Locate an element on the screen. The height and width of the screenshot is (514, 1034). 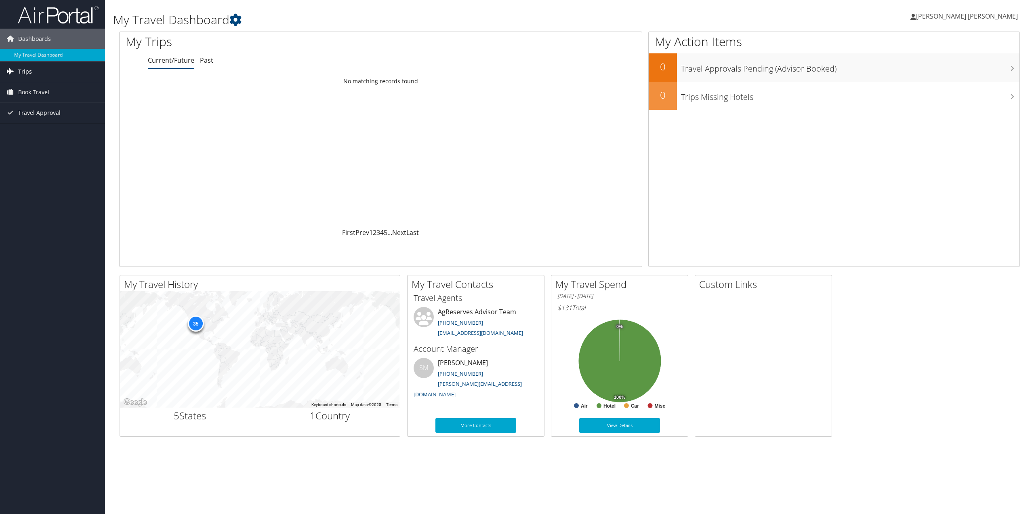
a: 5 is located at coordinates (385, 232).